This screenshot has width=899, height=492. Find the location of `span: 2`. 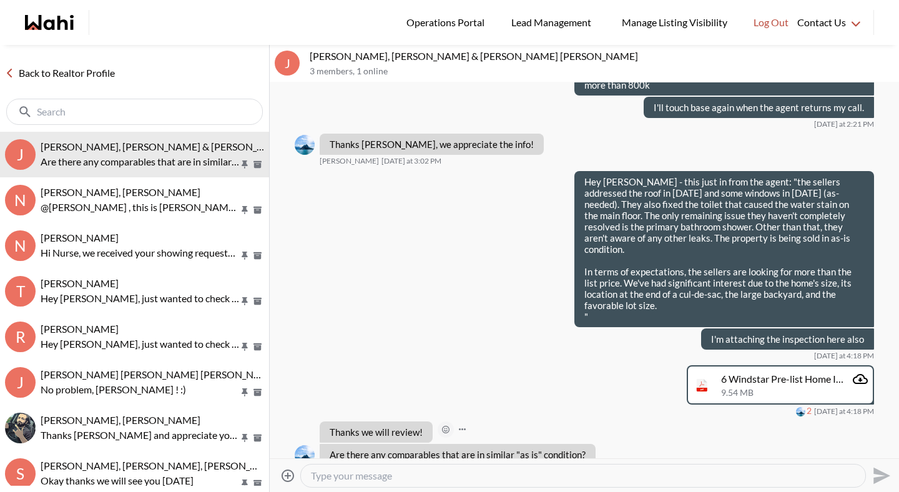

span: 2 is located at coordinates (809, 411).